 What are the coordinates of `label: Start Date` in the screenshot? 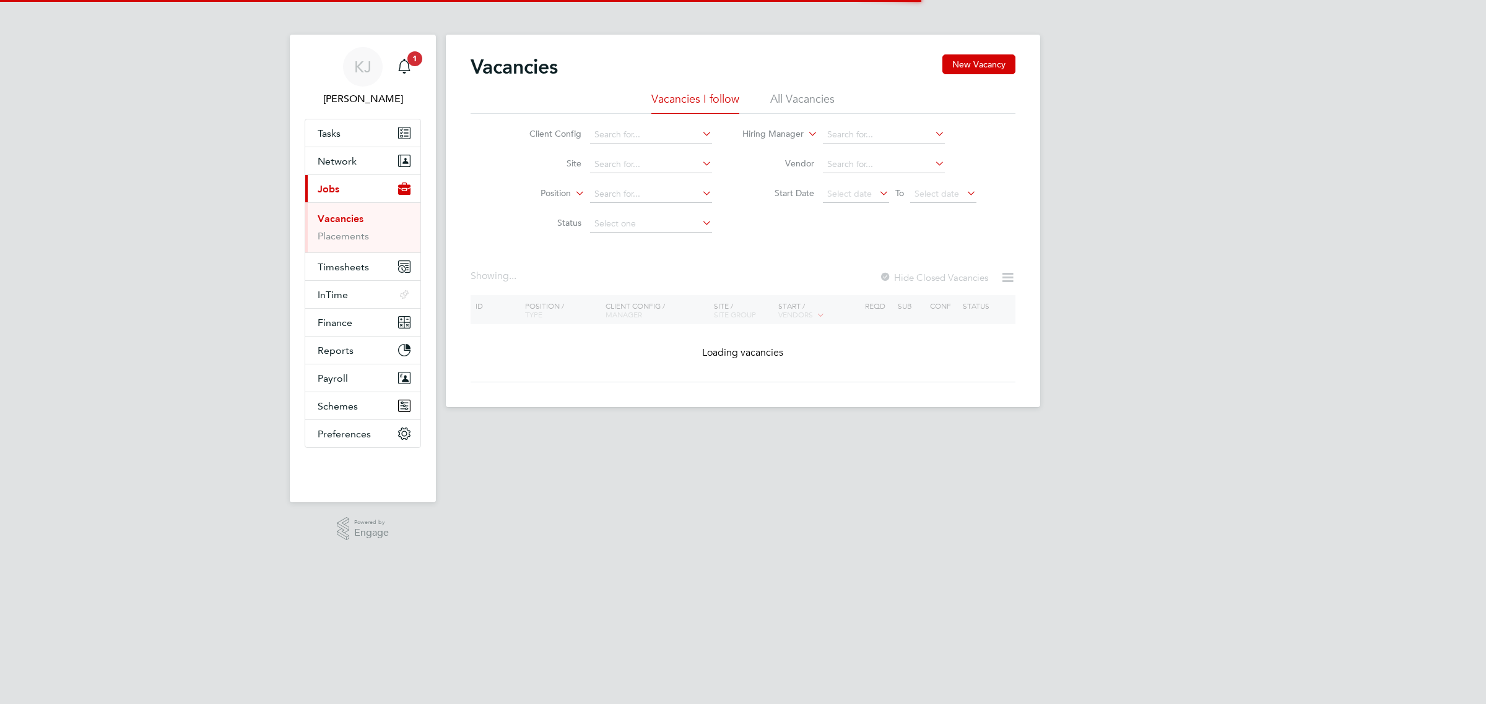 It's located at (778, 193).